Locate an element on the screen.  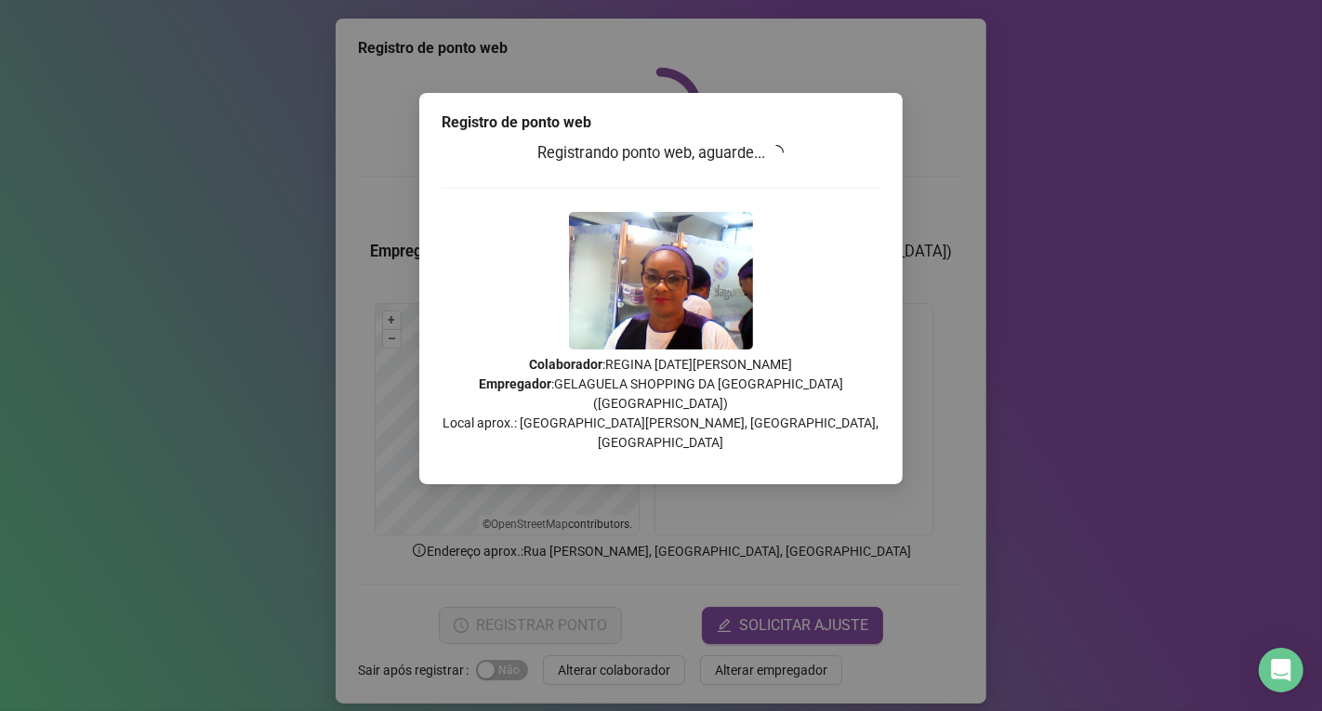
h3: Registrando ponto web, aguarde... is located at coordinates (661, 153).